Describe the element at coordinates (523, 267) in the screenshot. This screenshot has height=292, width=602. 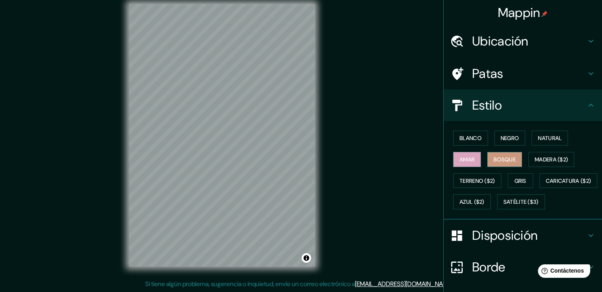
I see `div: Borde` at that location.